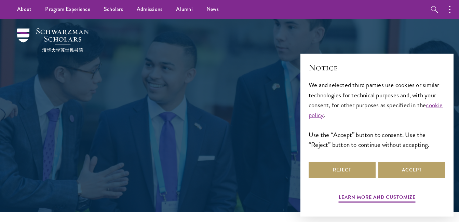 The image size is (459, 222). I want to click on h2: Notice, so click(377, 68).